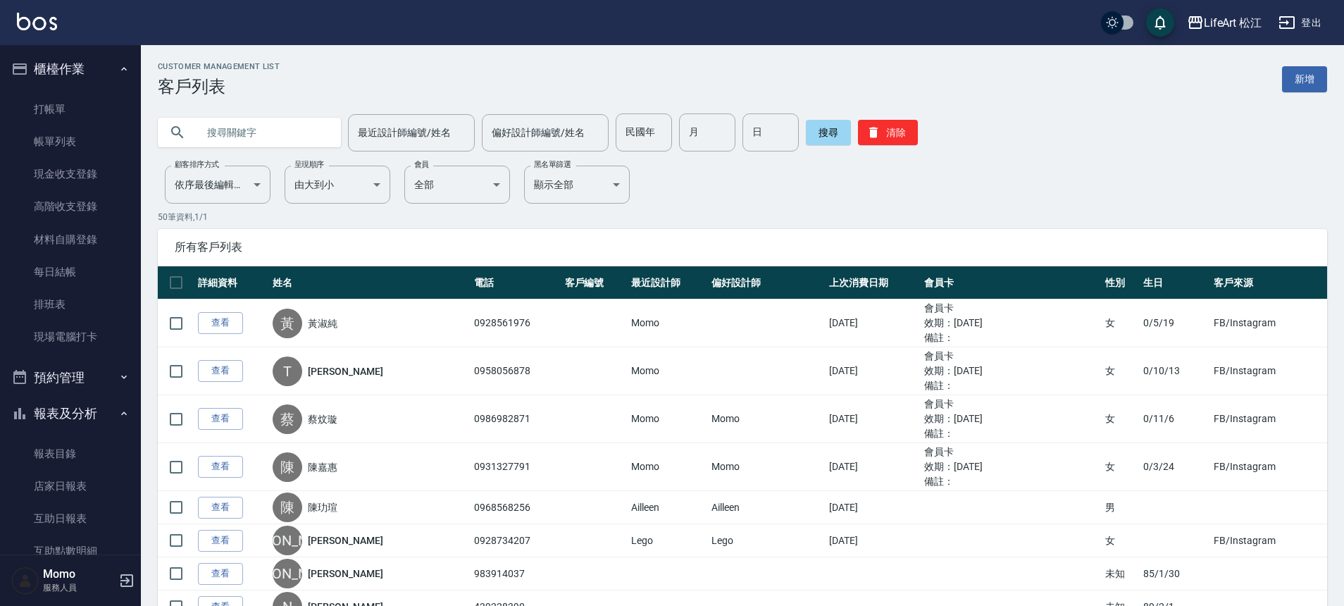 Image resolution: width=1344 pixels, height=606 pixels. What do you see at coordinates (70, 174) in the screenshot?
I see `a: 現金收支登錄` at bounding box center [70, 174].